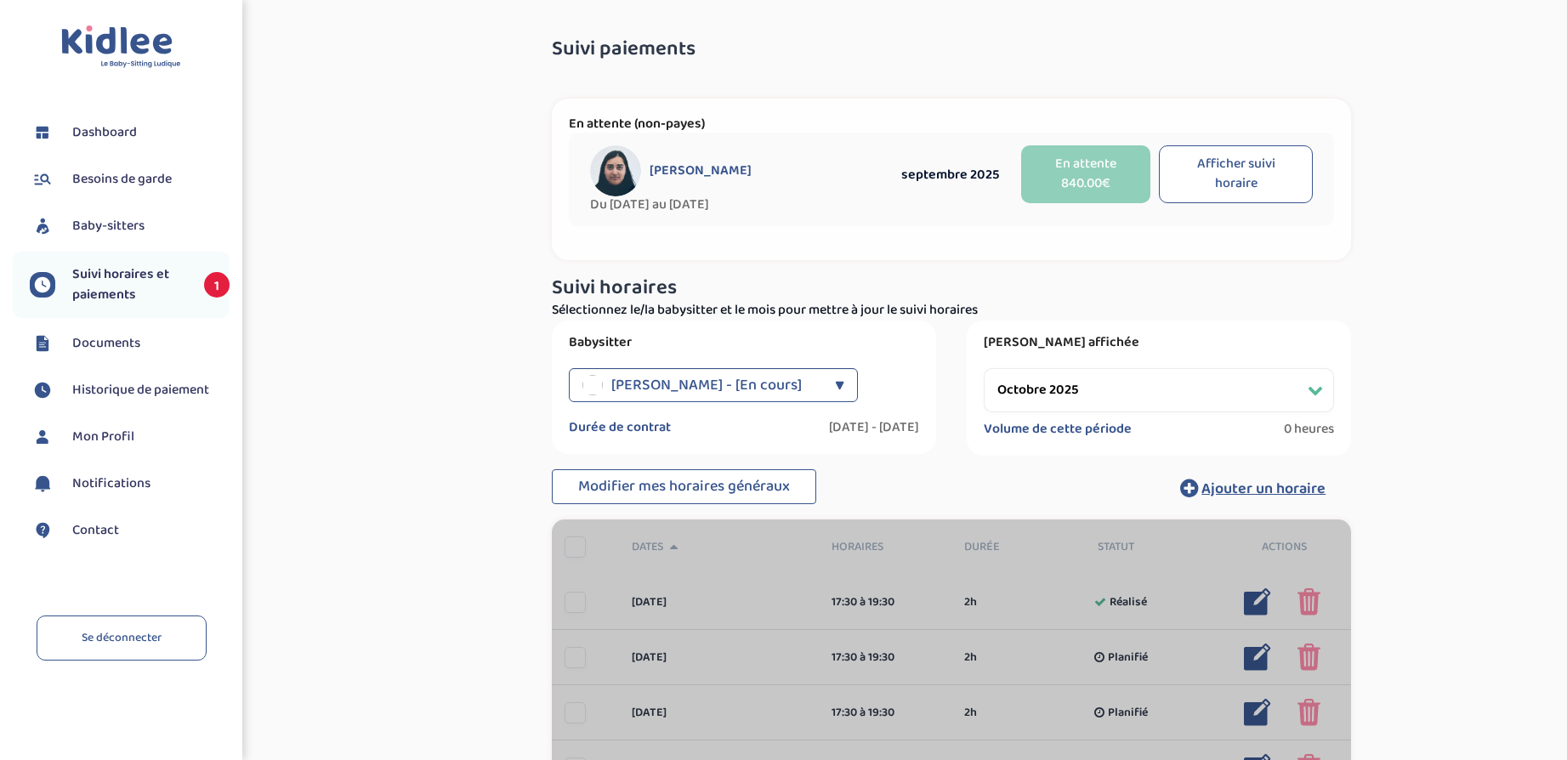  What do you see at coordinates (623, 49) in the screenshot?
I see `span: Suivi paiements` at bounding box center [623, 49].